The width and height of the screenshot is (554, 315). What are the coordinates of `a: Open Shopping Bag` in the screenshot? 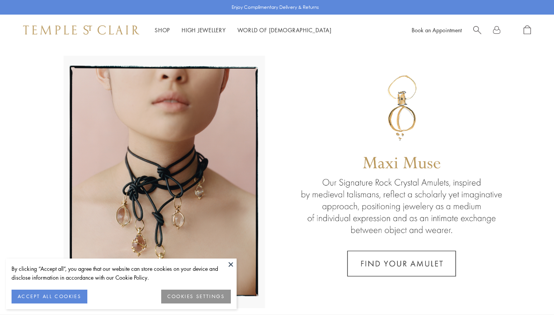 It's located at (527, 30).